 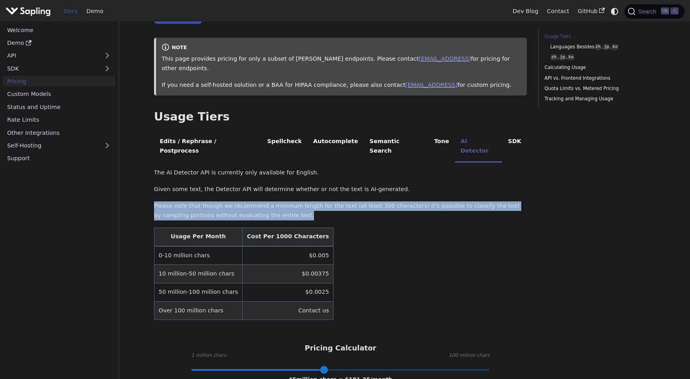 I want to click on a: Languages Besideszh,jp,ko, so click(x=600, y=47).